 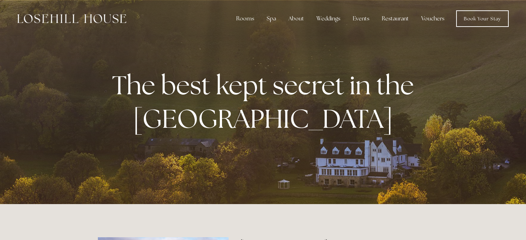 What do you see at coordinates (245, 19) in the screenshot?
I see `div: Rooms` at bounding box center [245, 19].